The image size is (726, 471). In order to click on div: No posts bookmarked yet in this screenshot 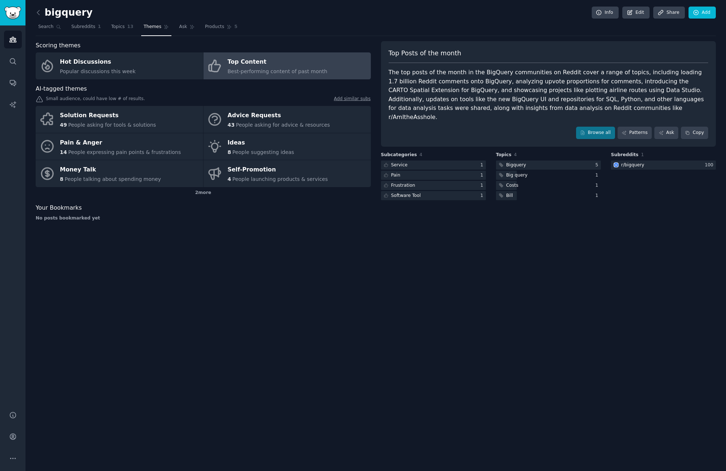, I will do `click(203, 218)`.